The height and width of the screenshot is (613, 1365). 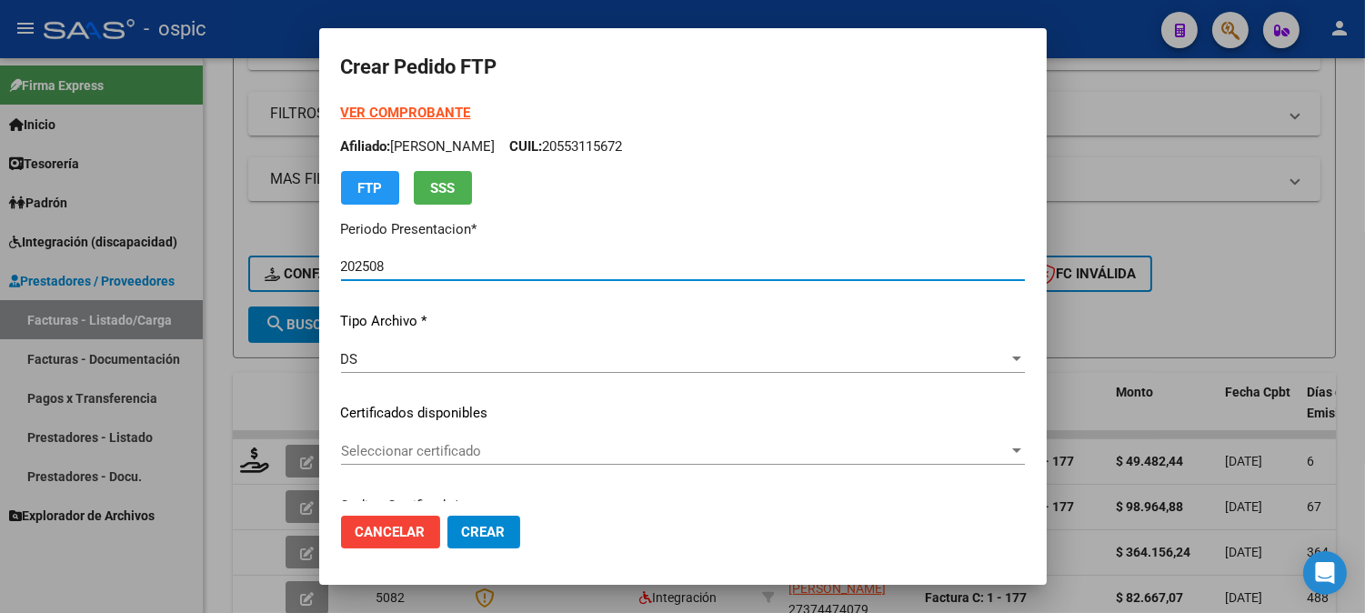 I want to click on button: FTP, so click(x=370, y=187).